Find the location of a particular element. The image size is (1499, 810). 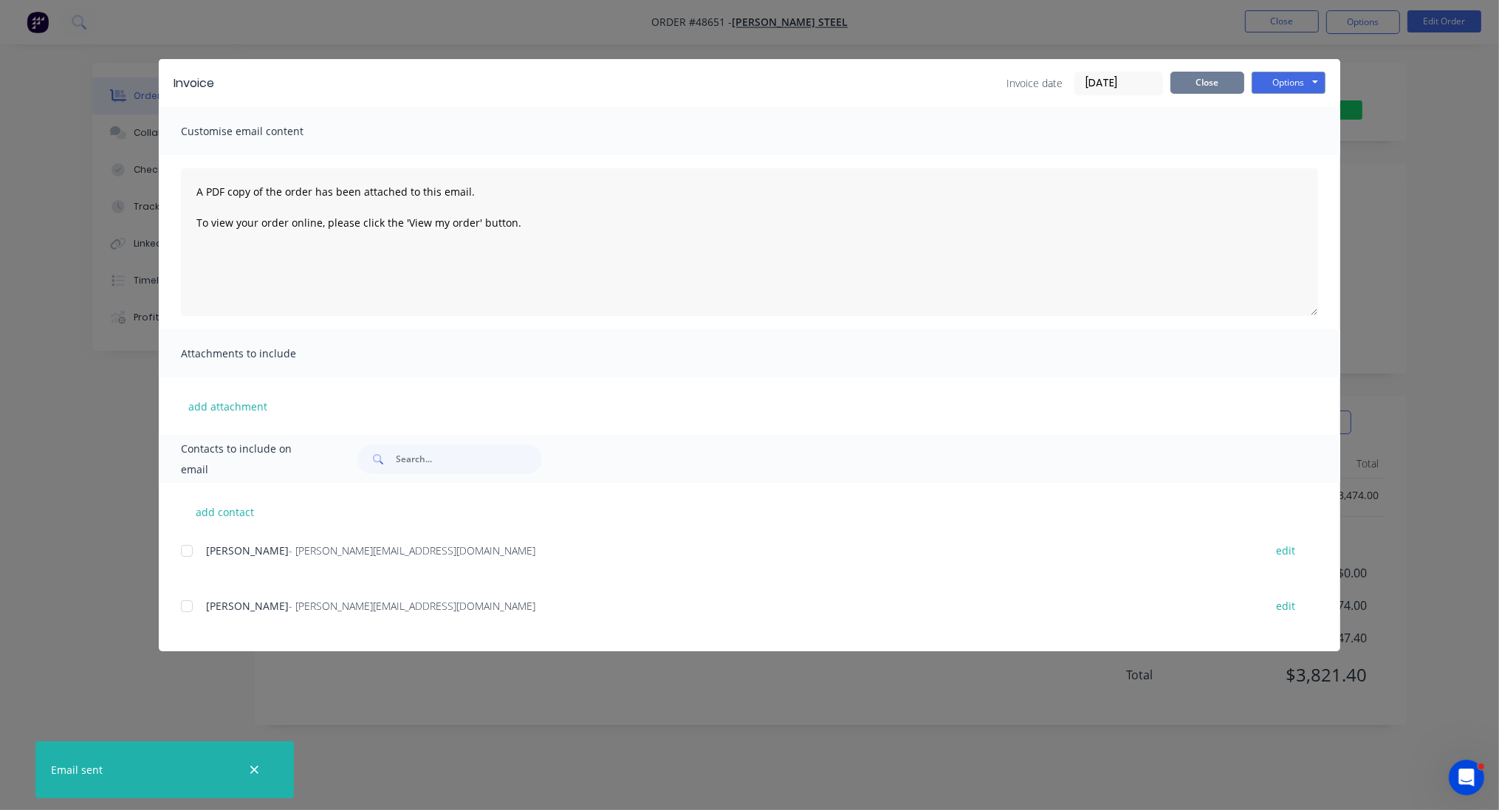

span: Customise email content is located at coordinates (262, 131).